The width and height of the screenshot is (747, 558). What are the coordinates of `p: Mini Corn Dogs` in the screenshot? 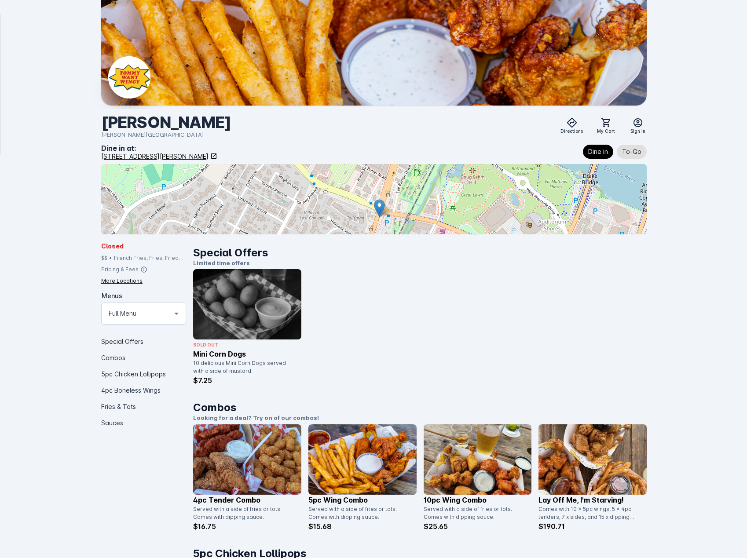 It's located at (247, 354).